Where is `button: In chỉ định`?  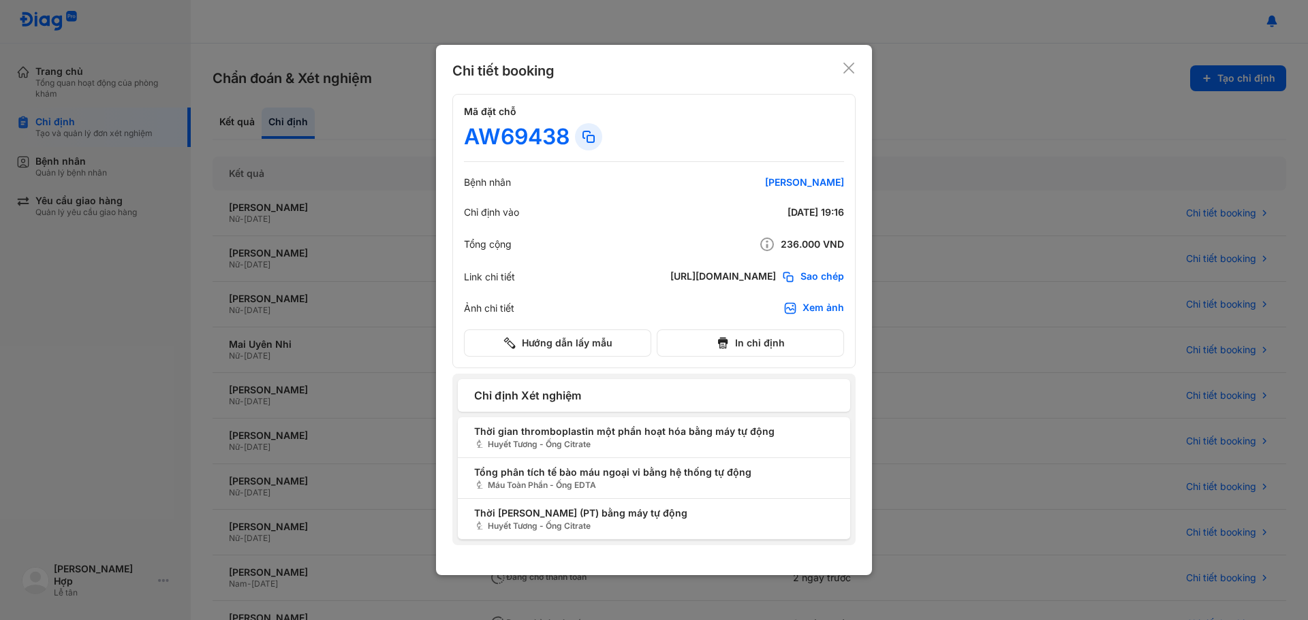 button: In chỉ định is located at coordinates (750, 343).